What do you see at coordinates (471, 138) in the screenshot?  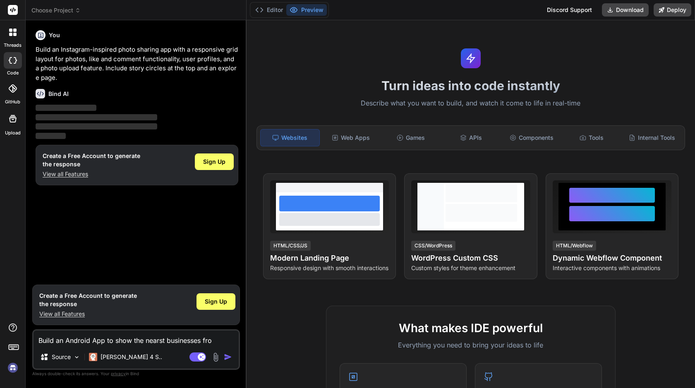 I see `div: APIs` at bounding box center [471, 138].